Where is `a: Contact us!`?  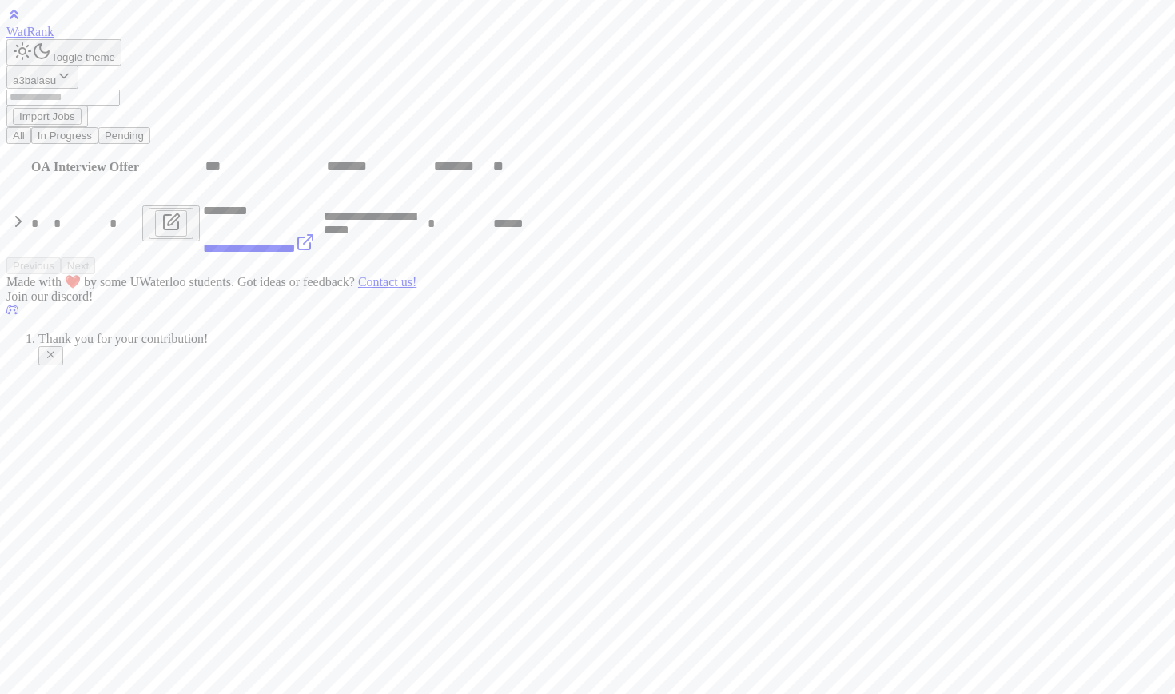
a: Contact us! is located at coordinates (387, 281).